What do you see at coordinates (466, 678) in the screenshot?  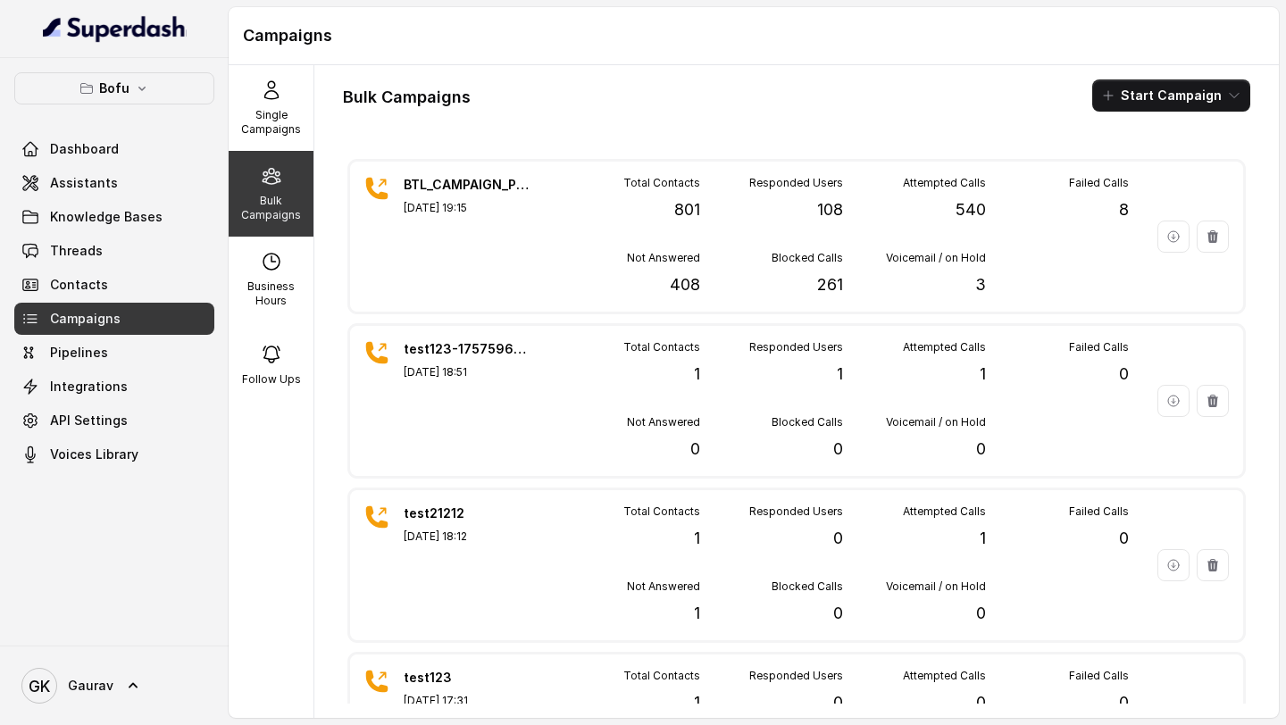 I see `p: test123` at bounding box center [466, 678].